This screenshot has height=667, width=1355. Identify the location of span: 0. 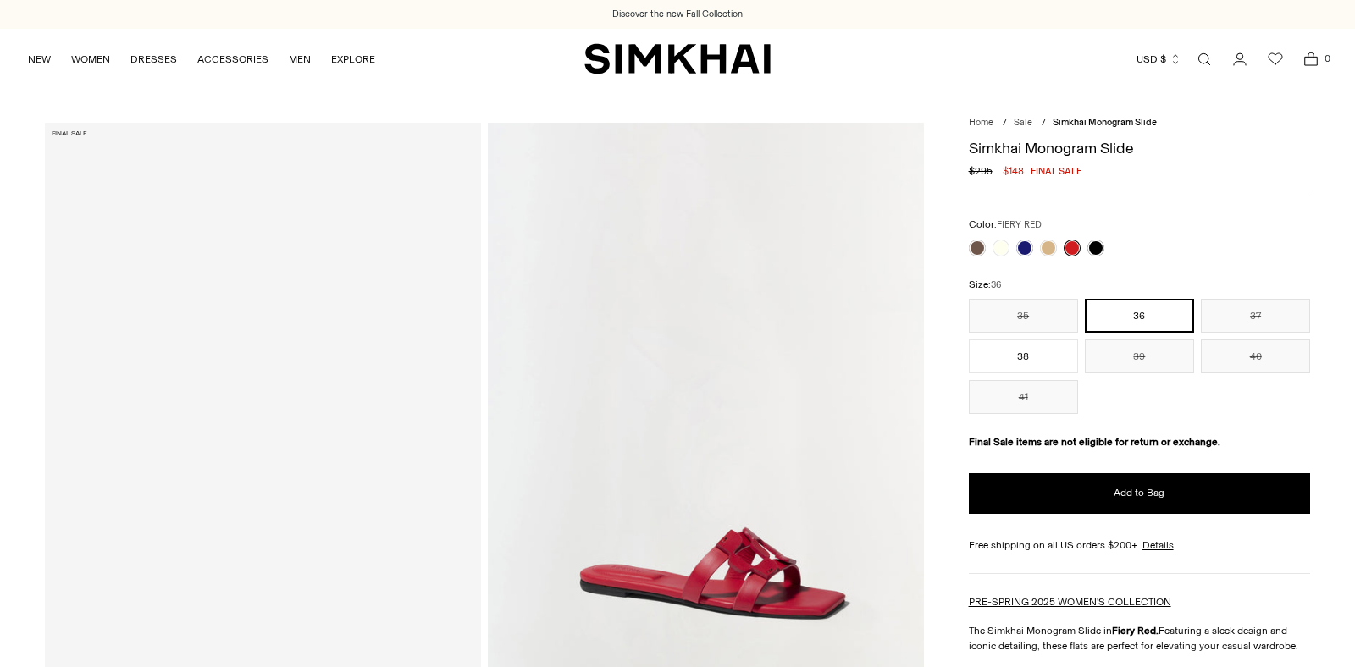
(1327, 58).